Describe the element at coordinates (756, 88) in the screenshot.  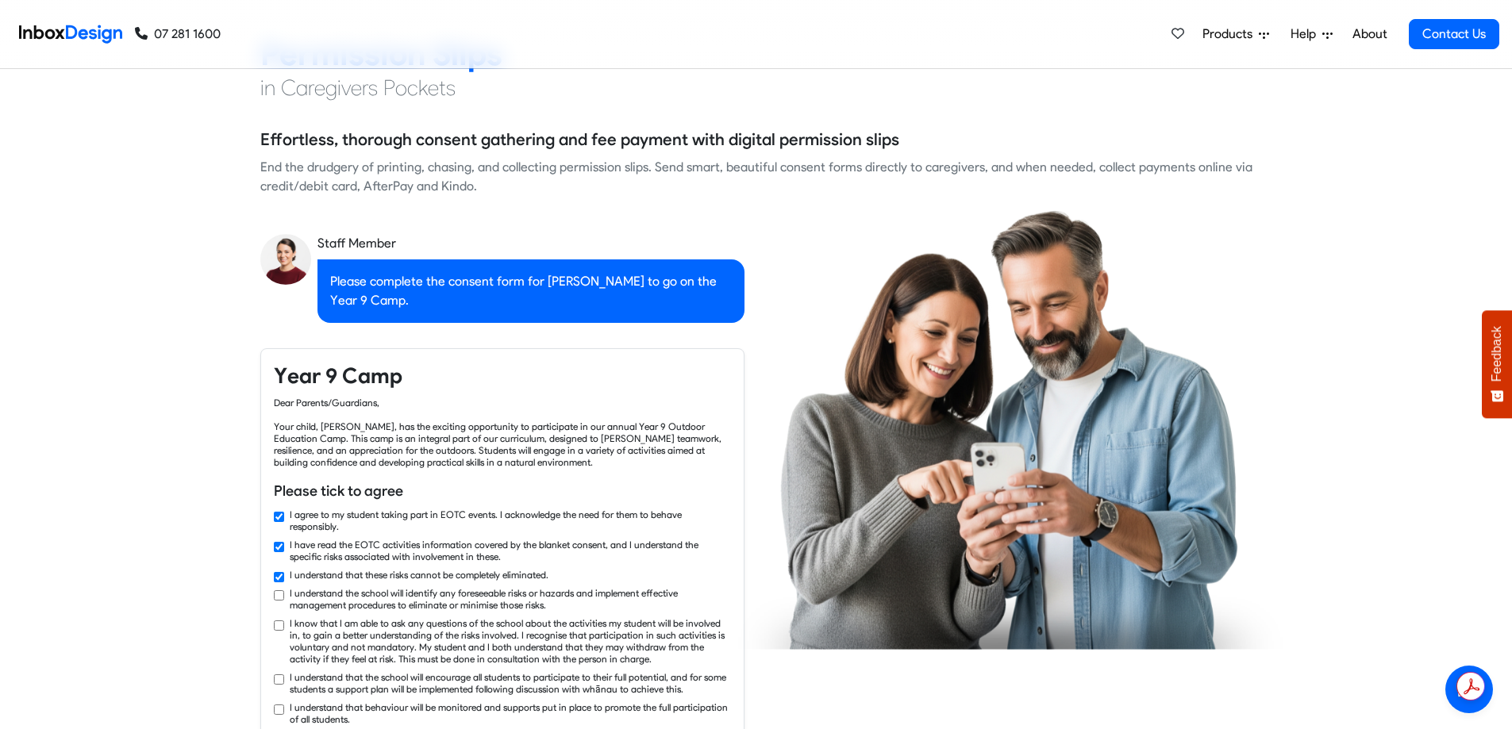
I see `h4: in Caregivers Pockets` at that location.